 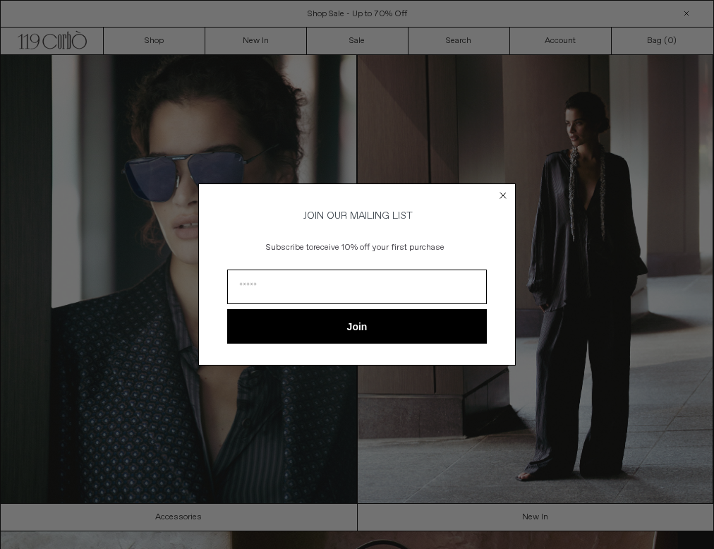 What do you see at coordinates (379, 248) in the screenshot?
I see `span: receive 10% off your first purchase` at bounding box center [379, 248].